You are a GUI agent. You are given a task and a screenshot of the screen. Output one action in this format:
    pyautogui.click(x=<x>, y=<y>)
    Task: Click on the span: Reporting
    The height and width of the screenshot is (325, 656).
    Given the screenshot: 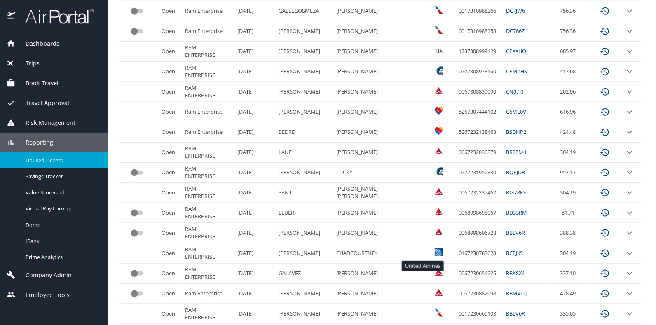 What is the action you would take?
    pyautogui.click(x=34, y=143)
    